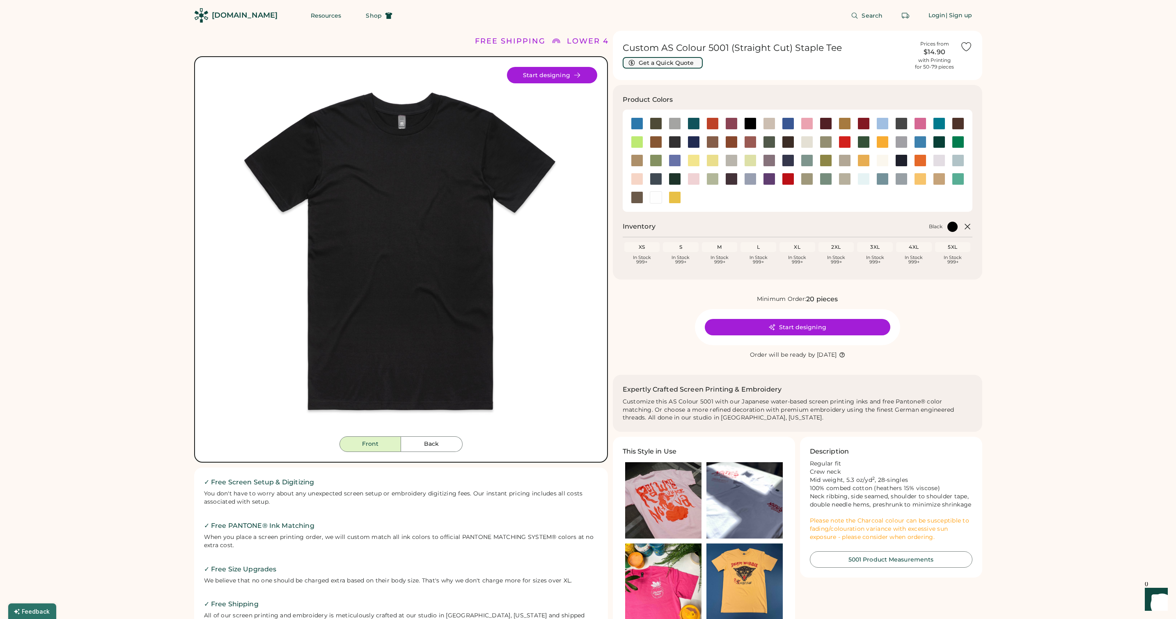 This screenshot has width=1176, height=619. Describe the element at coordinates (702, 390) in the screenshot. I see `h2: Expertly Crafted Screen Printing & Embroidery` at that location.